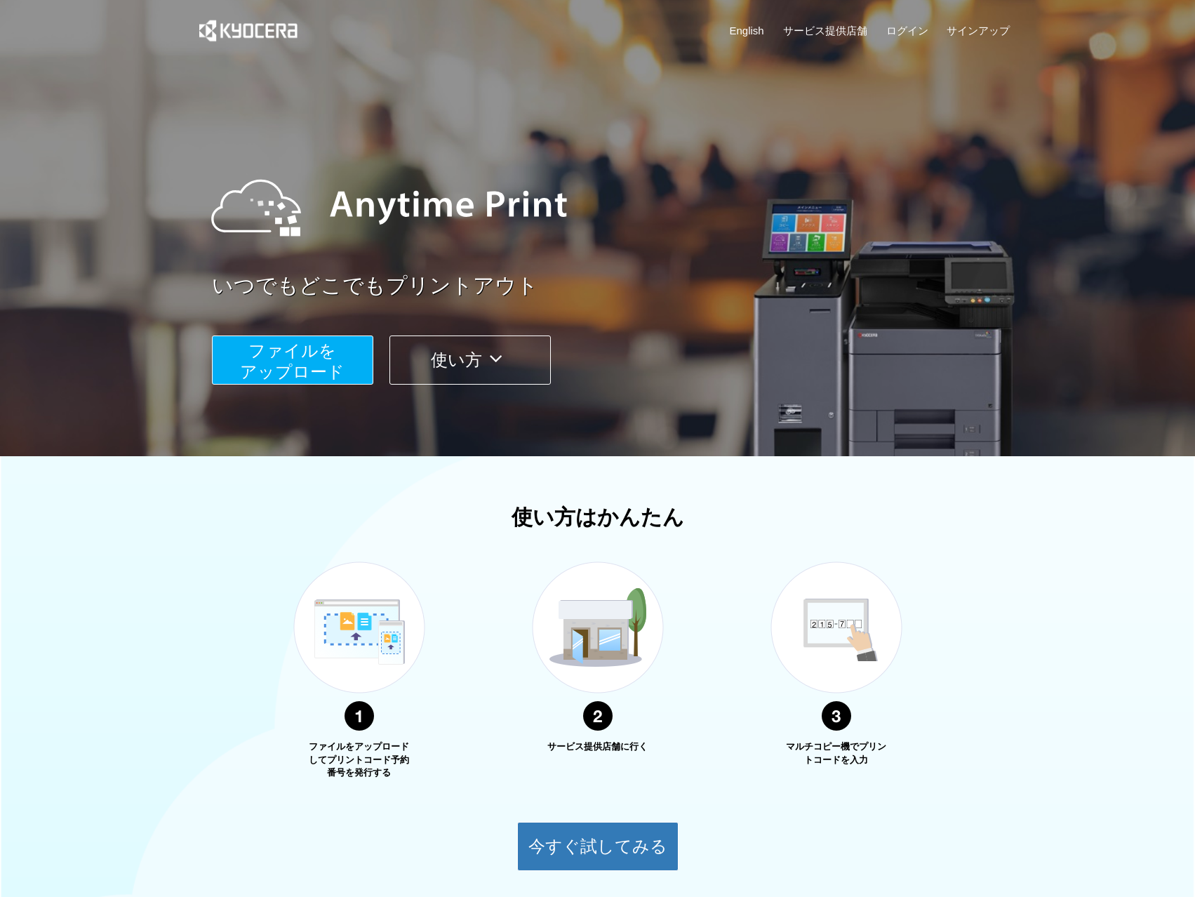  I want to click on a: いつでもどこでもプリントアウト, so click(615, 286).